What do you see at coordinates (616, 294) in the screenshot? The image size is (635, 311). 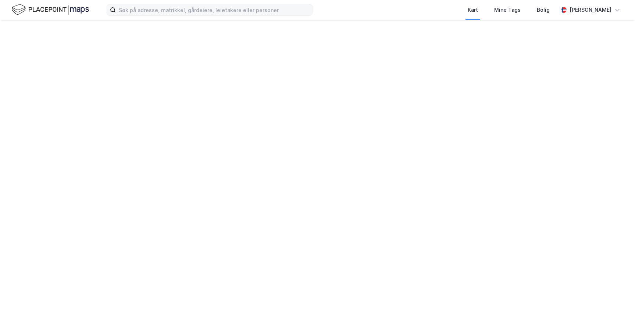 I see `div: Chat Widget` at bounding box center [616, 294].